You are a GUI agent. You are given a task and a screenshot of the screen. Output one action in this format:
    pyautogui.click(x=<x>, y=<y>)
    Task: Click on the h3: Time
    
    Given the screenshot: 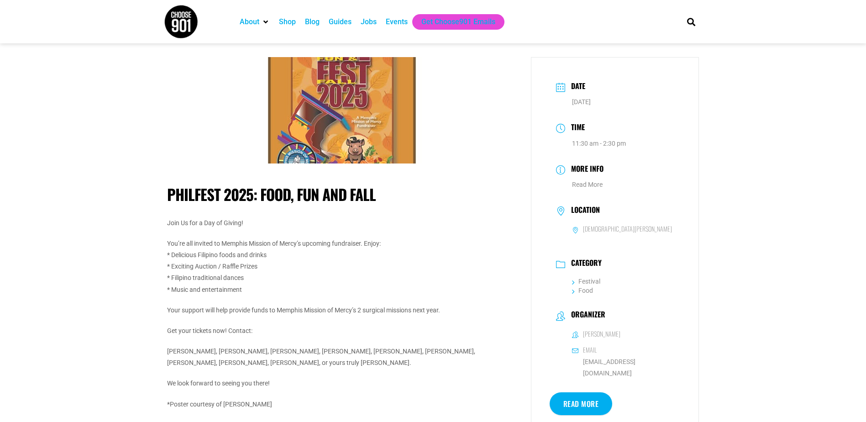 What is the action you would take?
    pyautogui.click(x=576, y=128)
    